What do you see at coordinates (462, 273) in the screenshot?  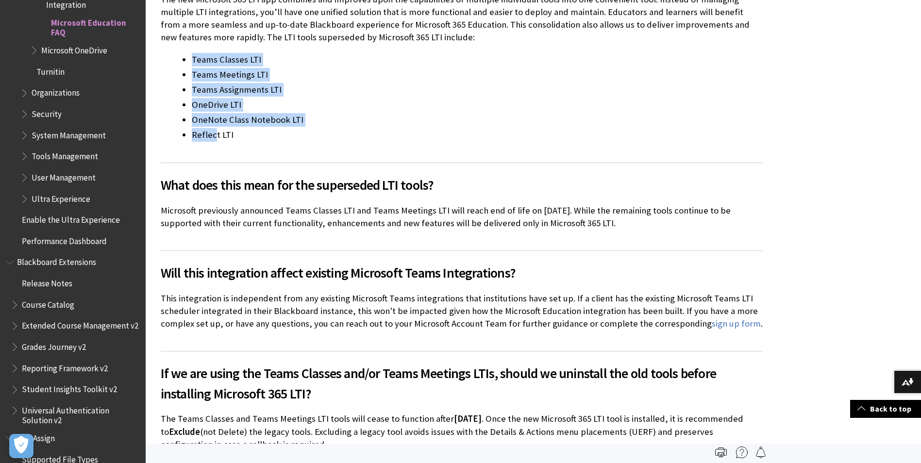 I see `span: Will this integration affect existing Microsoft Teams Integrations?` at bounding box center [462, 273].